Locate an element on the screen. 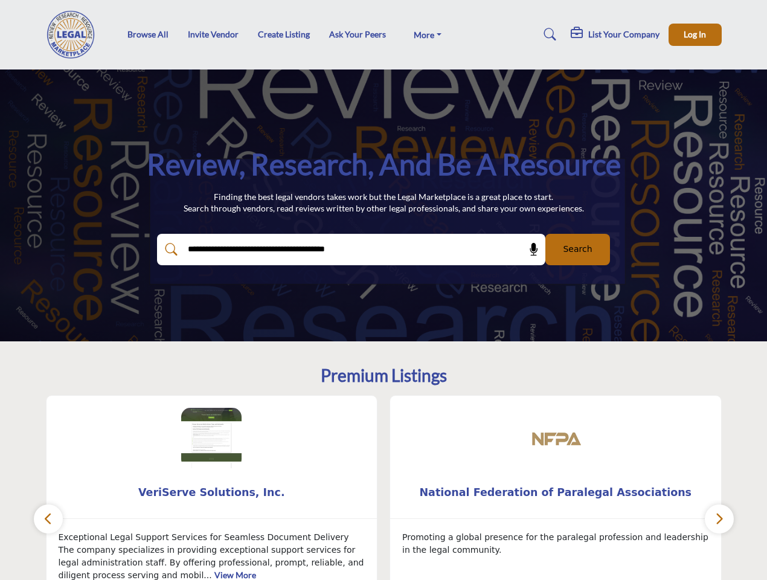 This screenshot has width=767, height=580. span: Search is located at coordinates (577, 249).